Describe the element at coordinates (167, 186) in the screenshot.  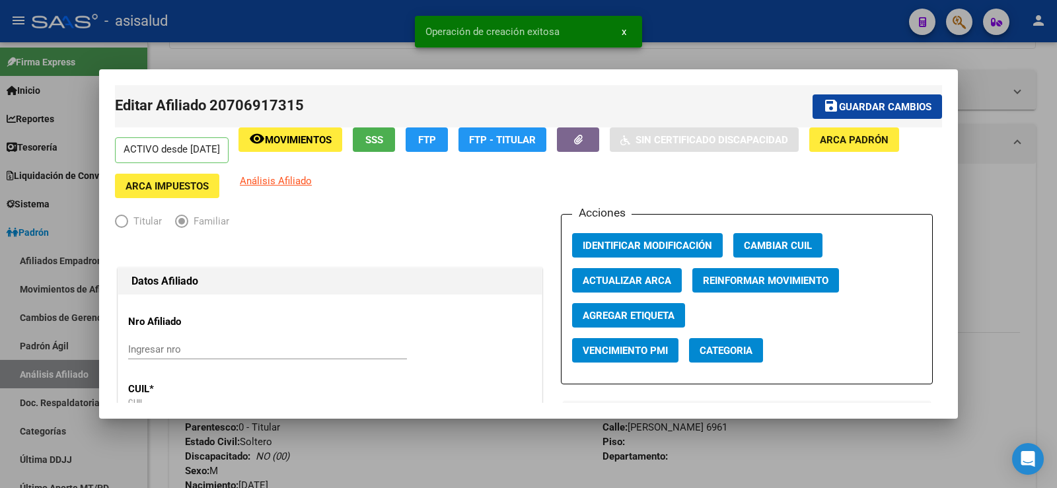
I see `span: ARCA Impuestos` at that location.